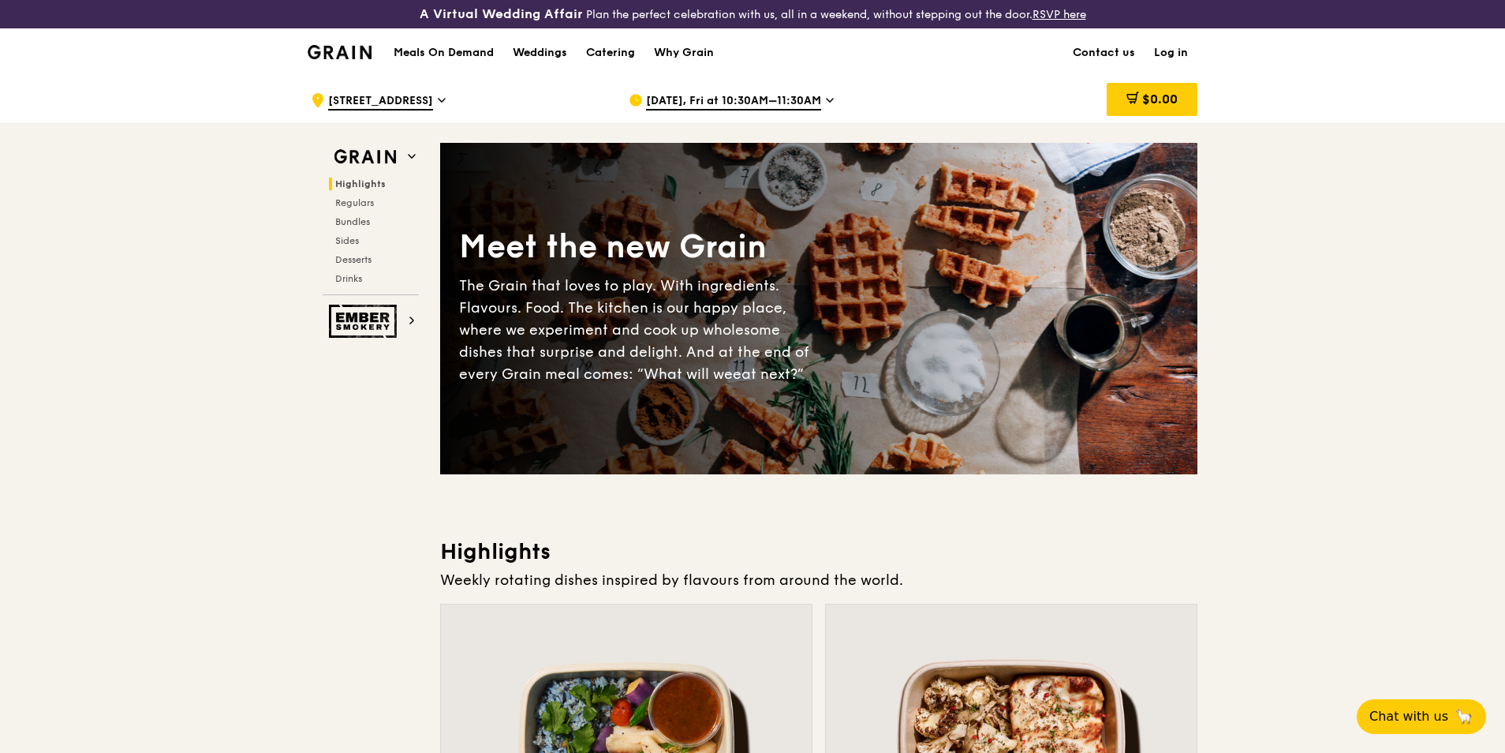 The width and height of the screenshot is (1505, 753). What do you see at coordinates (353, 222) in the screenshot?
I see `span: Bundles` at bounding box center [353, 222].